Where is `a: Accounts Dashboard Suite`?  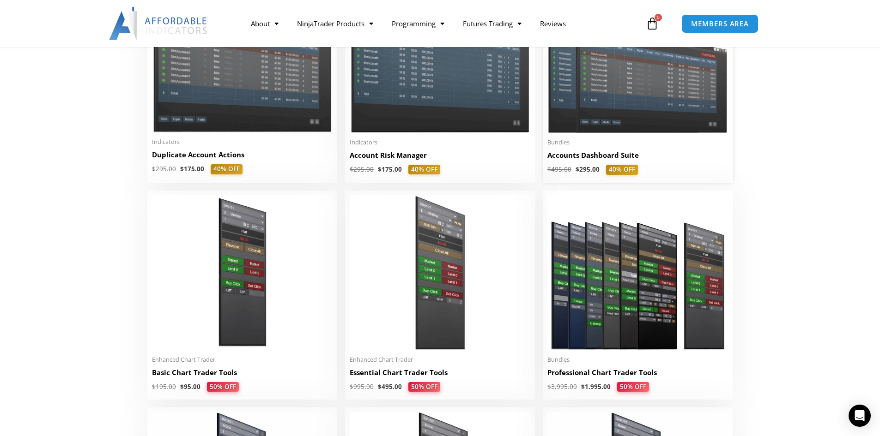 a: Accounts Dashboard Suite is located at coordinates (637, 157).